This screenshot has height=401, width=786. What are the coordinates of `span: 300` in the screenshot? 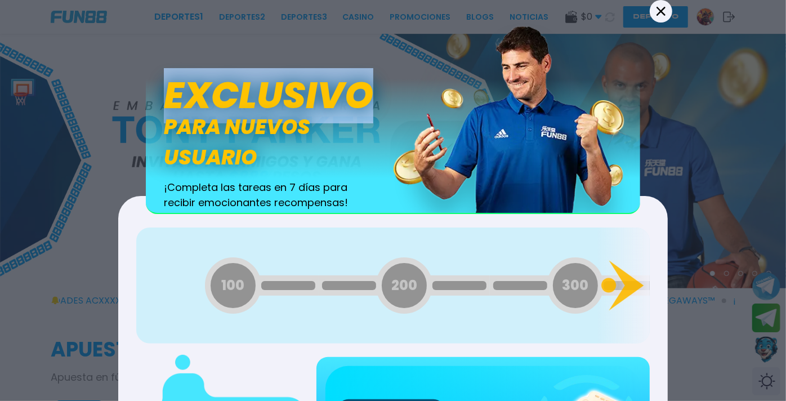 It's located at (576, 286).